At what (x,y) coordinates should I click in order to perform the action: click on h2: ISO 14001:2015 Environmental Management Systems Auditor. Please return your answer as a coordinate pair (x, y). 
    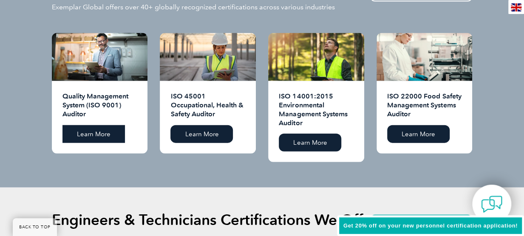
    Looking at the image, I should click on (316, 110).